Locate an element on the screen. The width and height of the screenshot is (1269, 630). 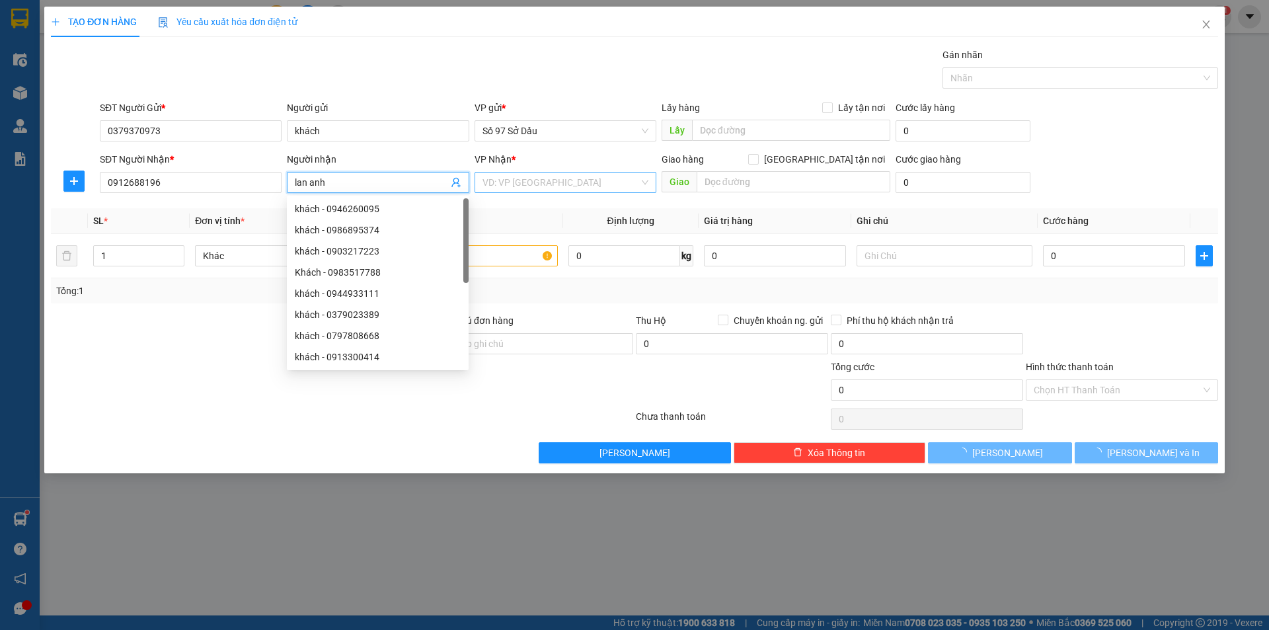
span: Khác is located at coordinates (283, 256).